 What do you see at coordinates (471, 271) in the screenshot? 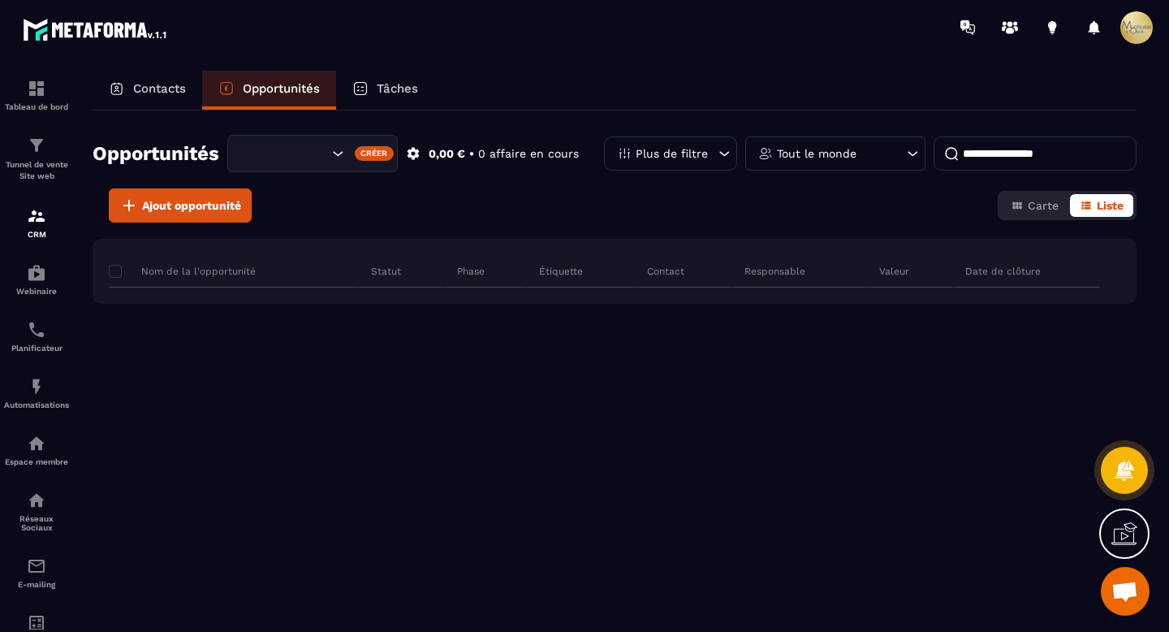
I see `p: Phase` at bounding box center [471, 271].